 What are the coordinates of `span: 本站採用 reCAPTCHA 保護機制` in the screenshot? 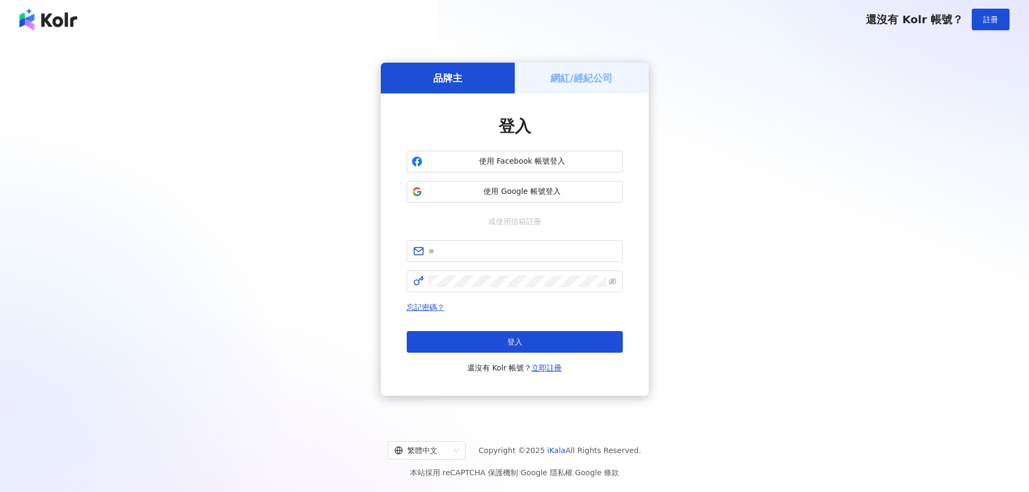 It's located at (514, 473).